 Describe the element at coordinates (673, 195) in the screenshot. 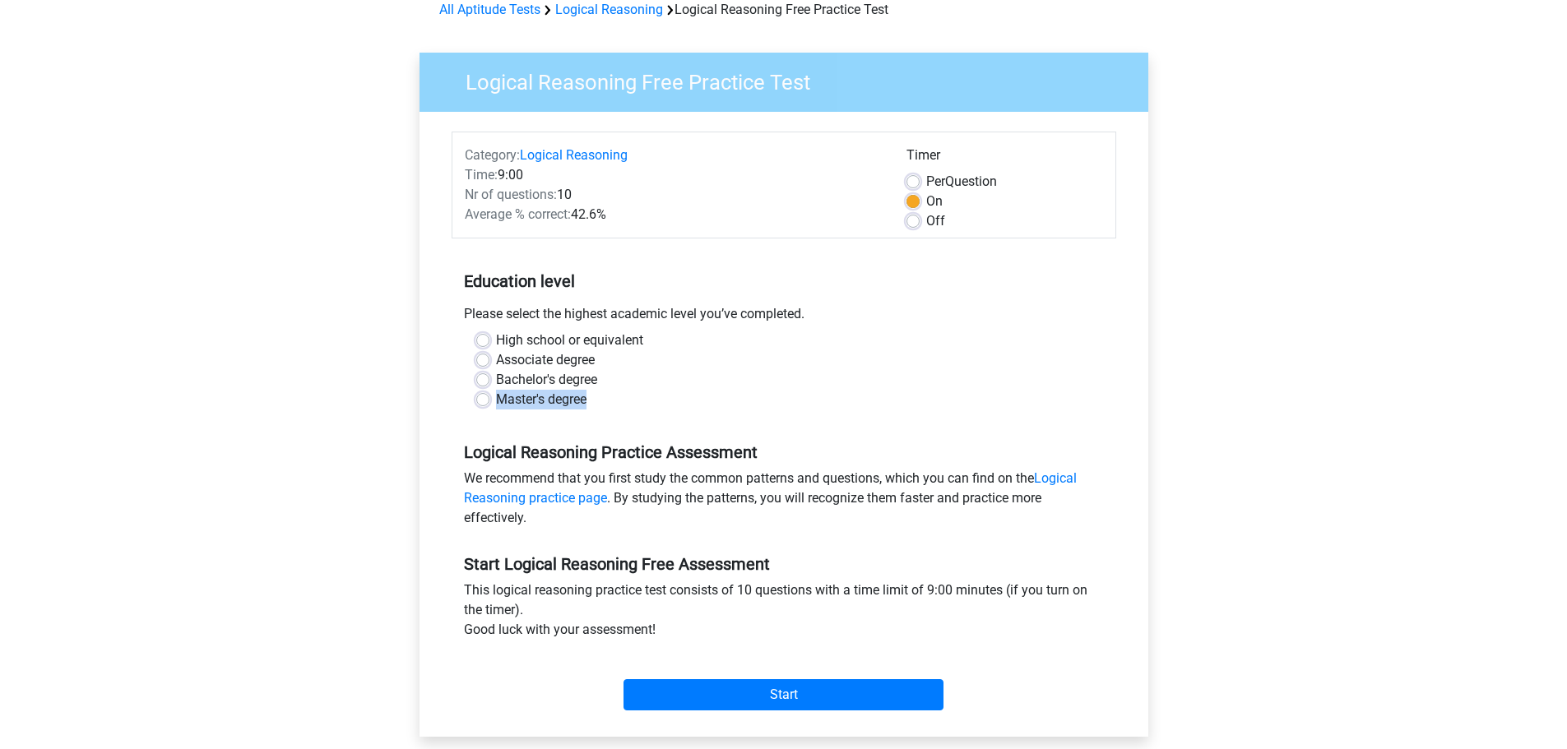

I see `div: 10` at that location.